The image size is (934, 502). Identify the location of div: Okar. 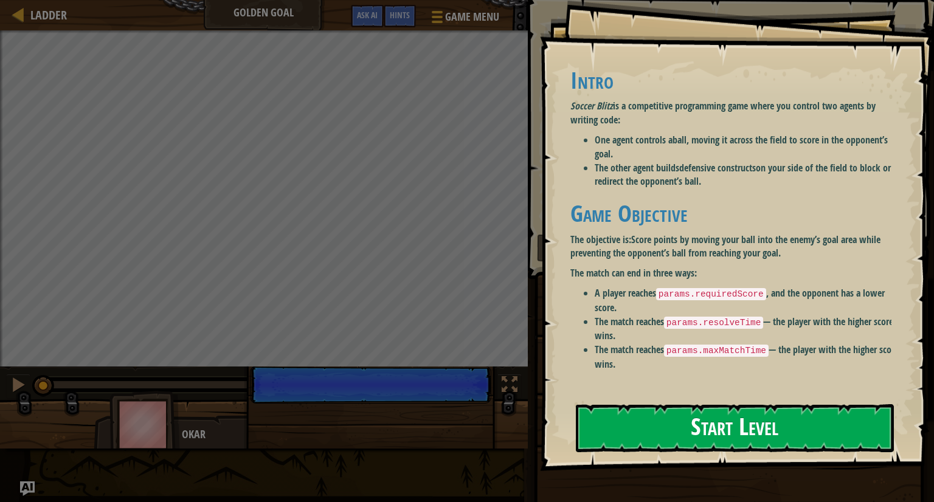
(302, 435).